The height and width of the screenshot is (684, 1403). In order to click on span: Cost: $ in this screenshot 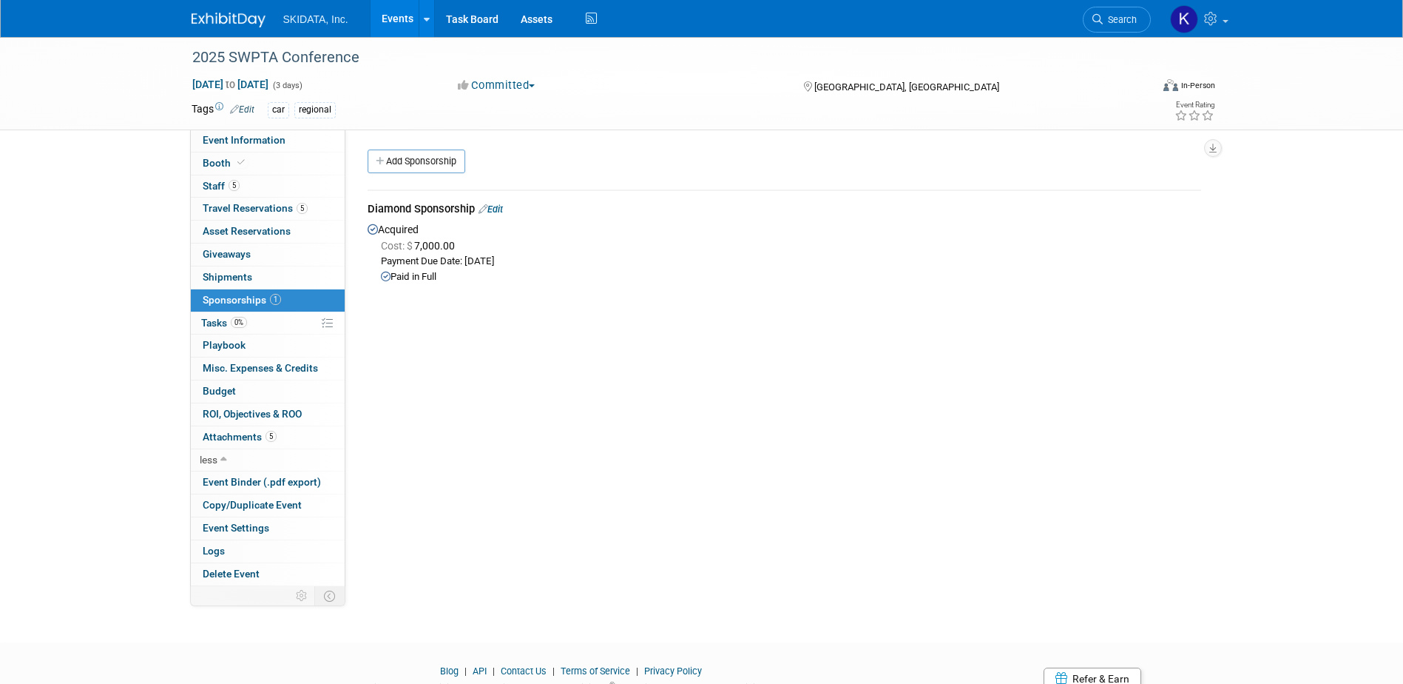, I will do `click(397, 246)`.